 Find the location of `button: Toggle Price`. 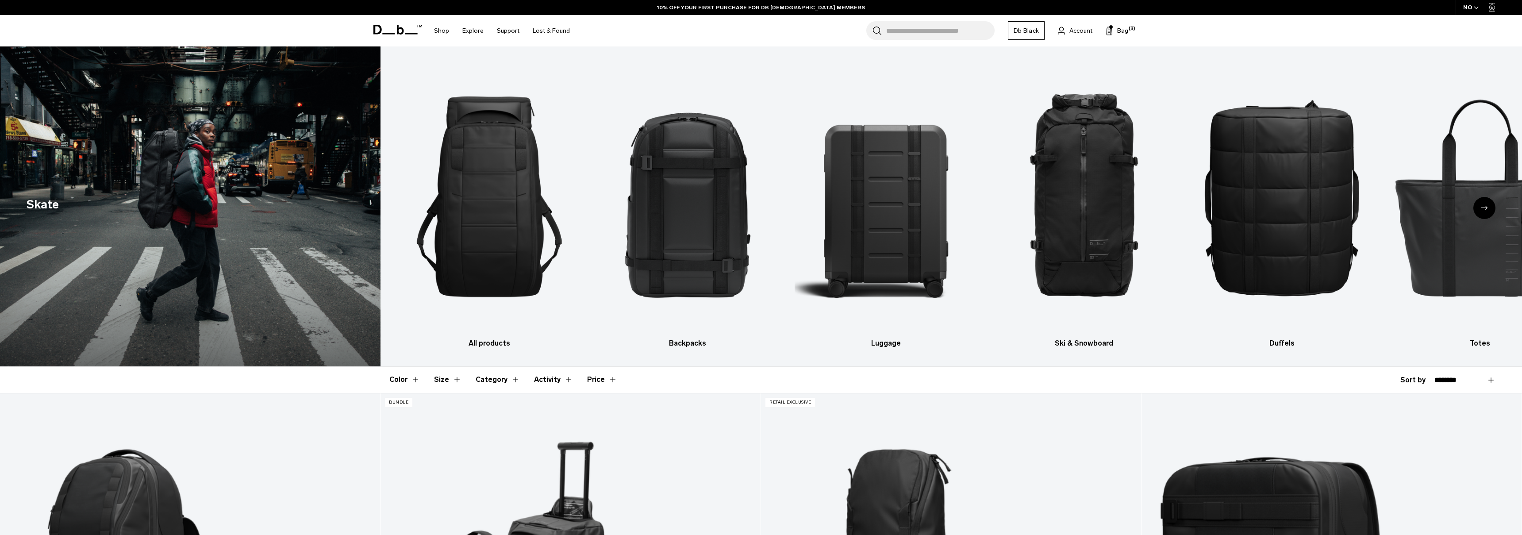

button: Toggle Price is located at coordinates (602, 380).